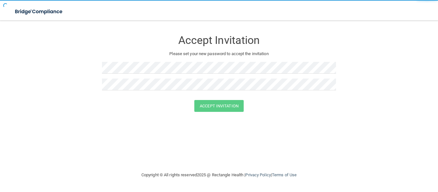  I want to click on h3: Accept Invitation, so click(219, 40).